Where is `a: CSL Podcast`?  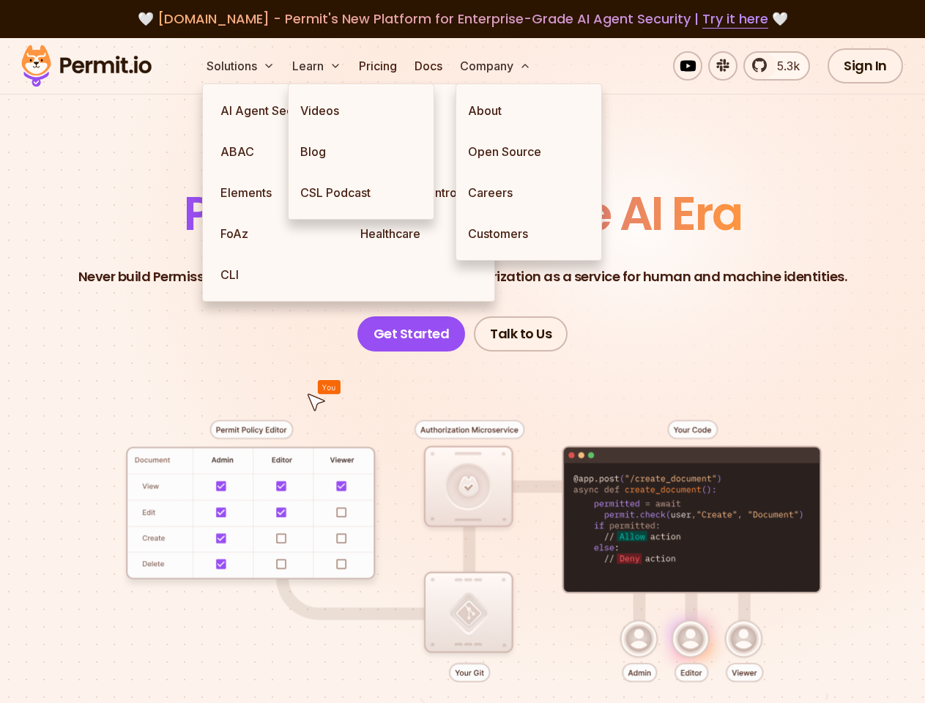
a: CSL Podcast is located at coordinates (361, 193).